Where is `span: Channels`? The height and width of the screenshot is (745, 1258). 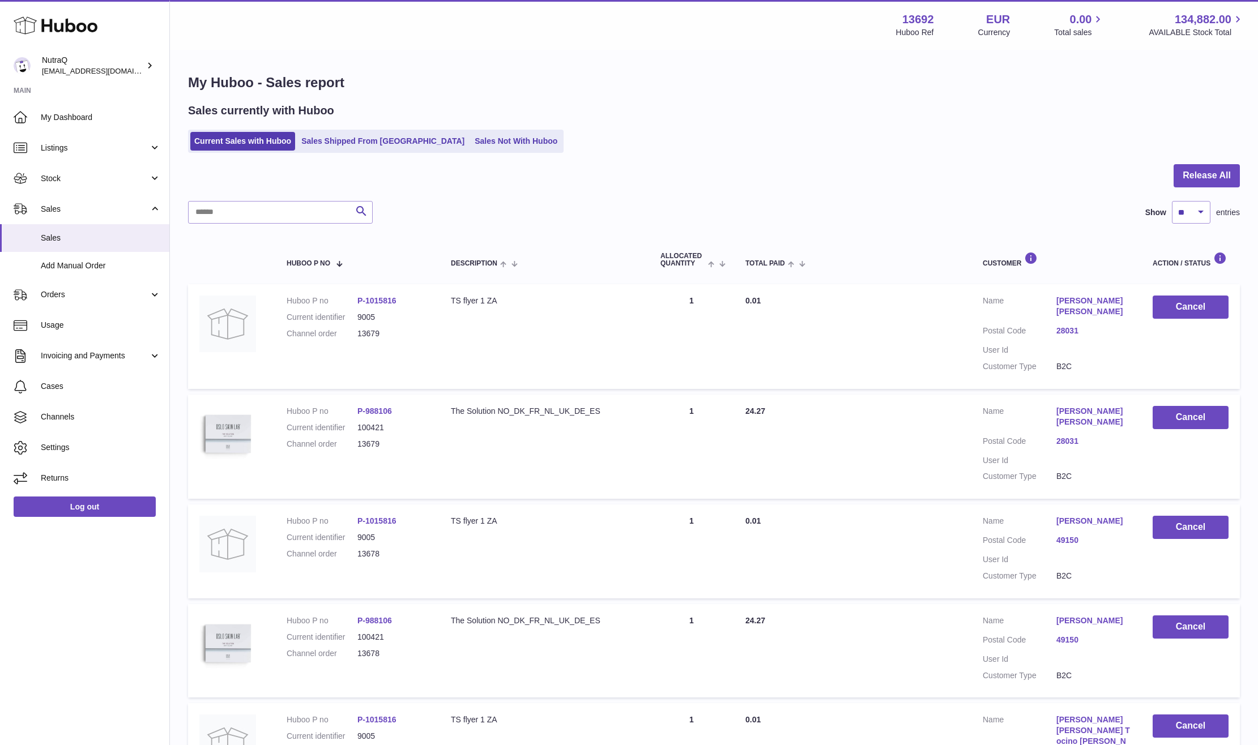
span: Channels is located at coordinates (101, 417).